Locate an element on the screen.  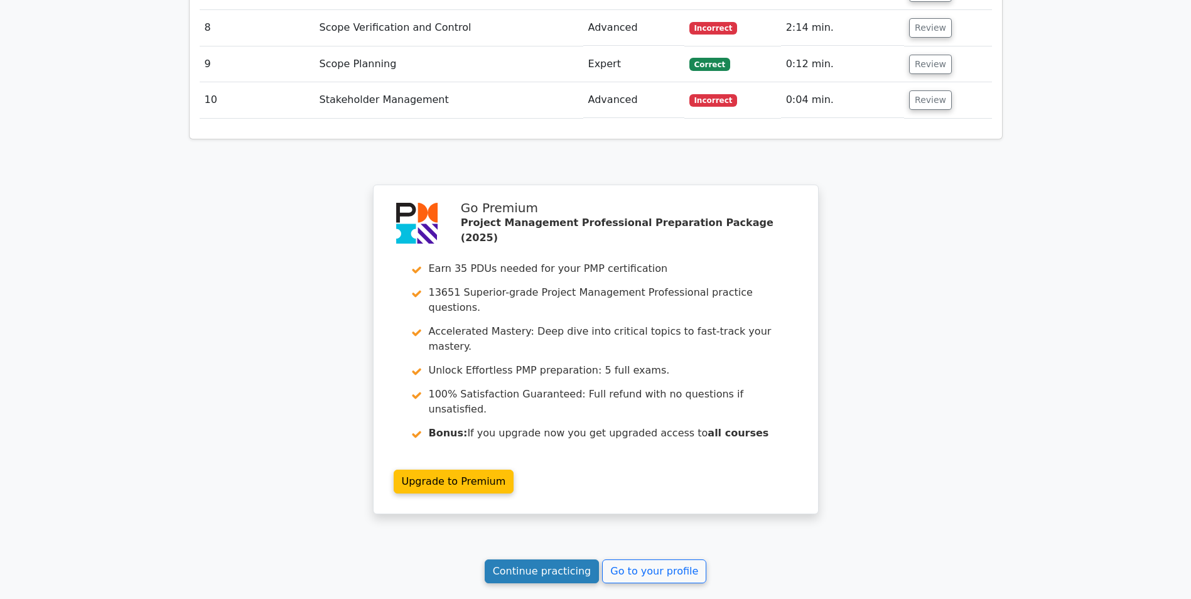
td: Stakeholder Management is located at coordinates (449, 100).